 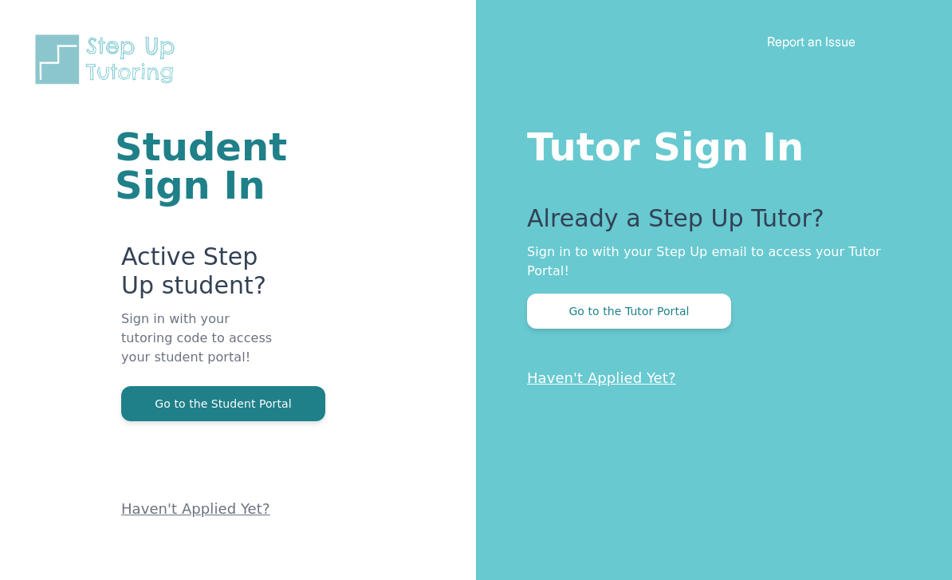 What do you see at coordinates (811, 41) in the screenshot?
I see `a: Report an Issue` at bounding box center [811, 41].